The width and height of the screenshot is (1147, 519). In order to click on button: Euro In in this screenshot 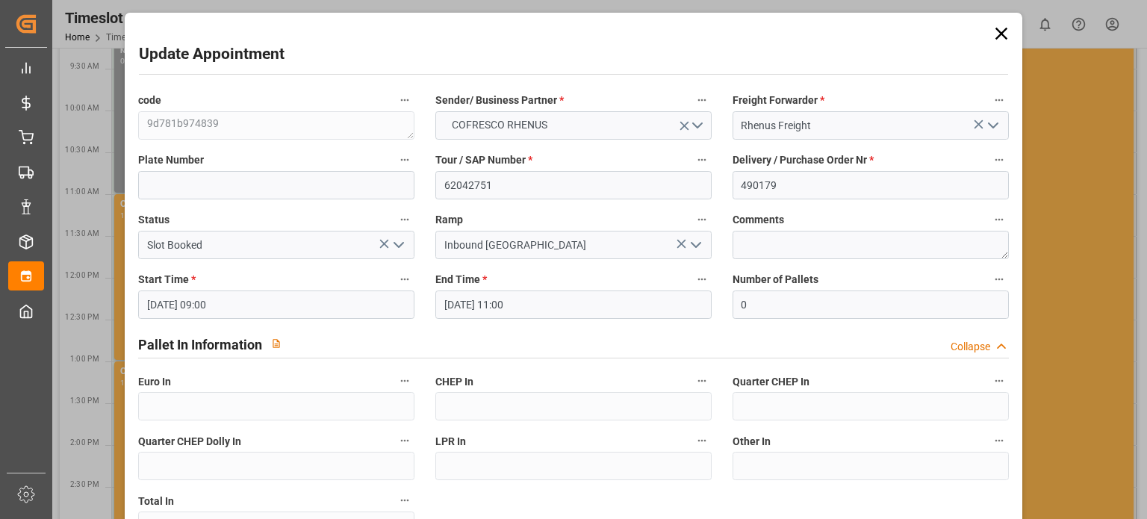, I will do `click(405, 381)`.